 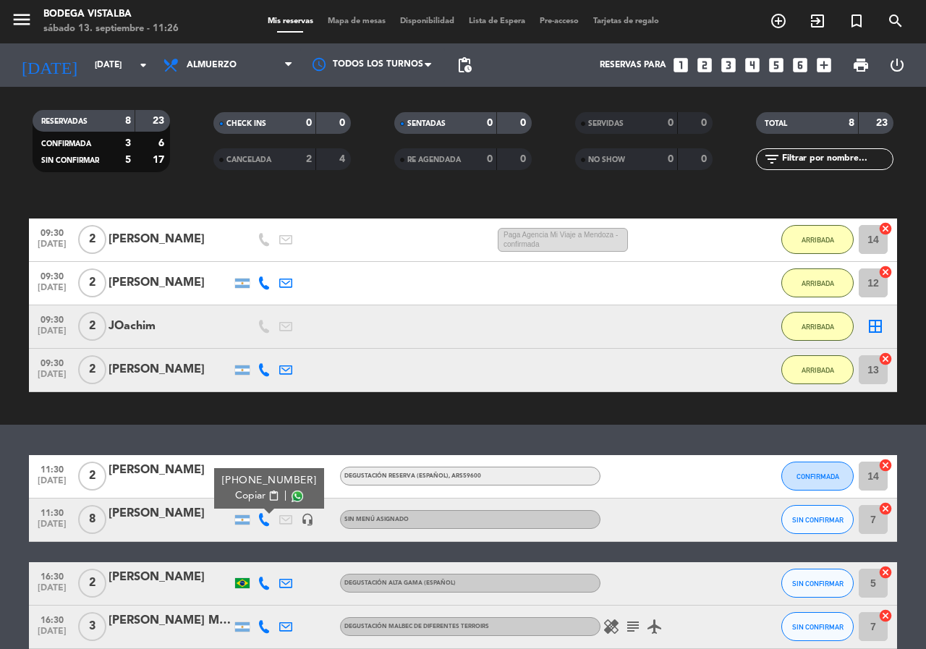 What do you see at coordinates (776, 124) in the screenshot?
I see `span: TOTAL` at bounding box center [776, 124].